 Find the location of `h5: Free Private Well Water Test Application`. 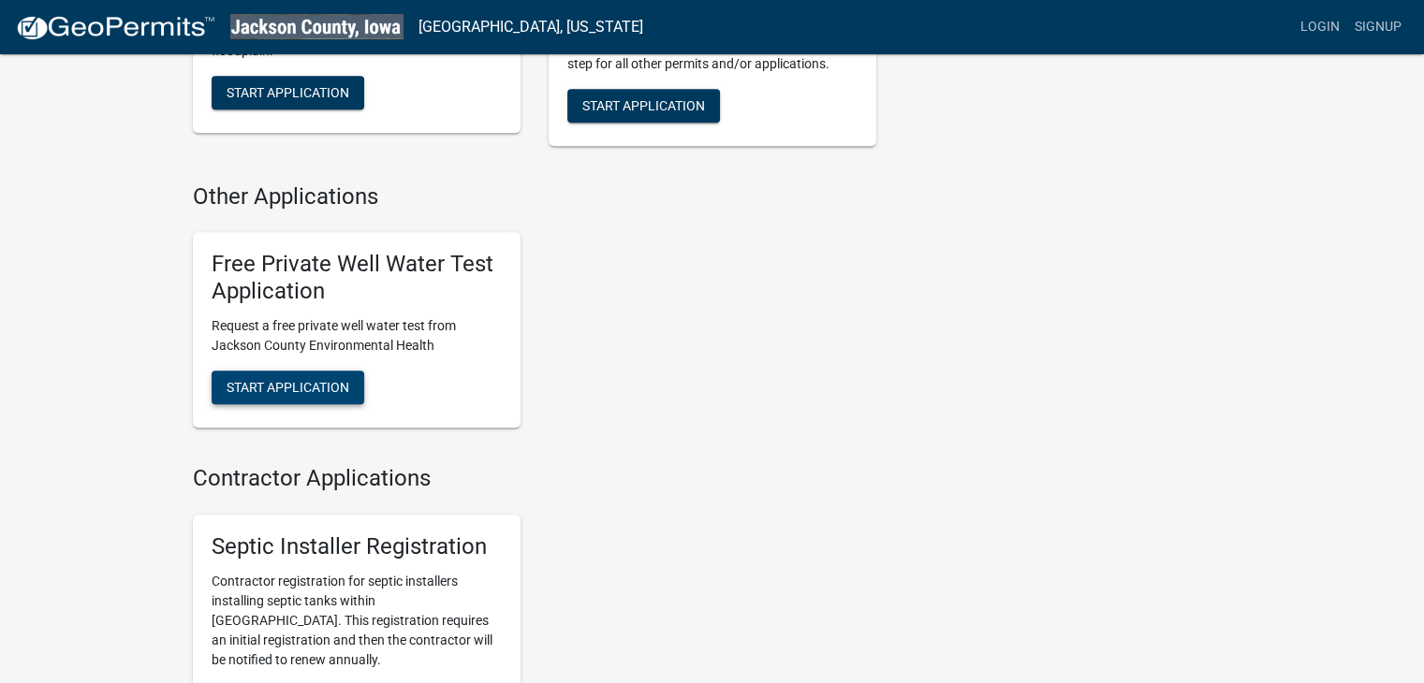

h5: Free Private Well Water Test Application is located at coordinates (357, 278).